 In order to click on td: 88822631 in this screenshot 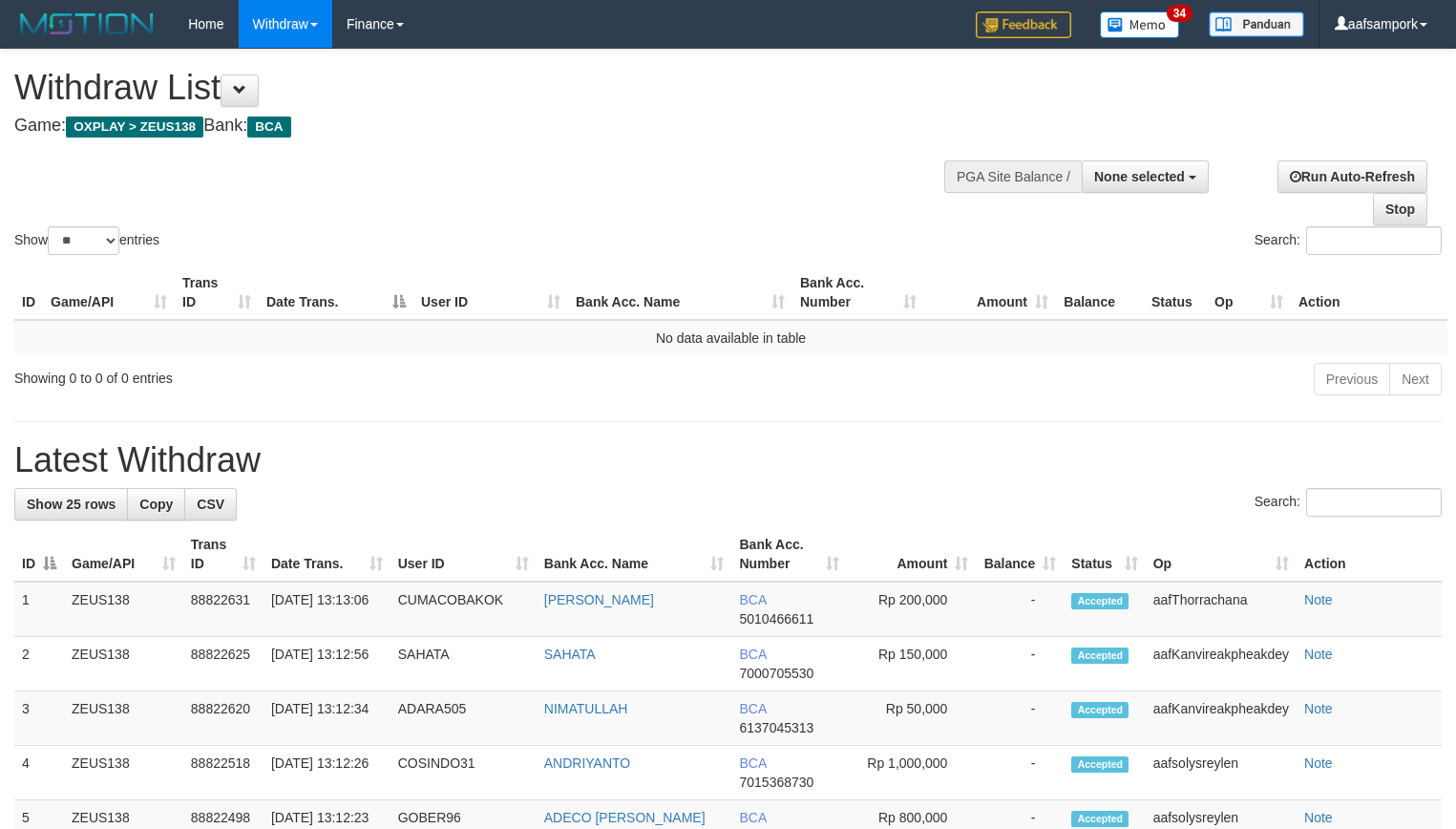, I will do `click(223, 610)`.